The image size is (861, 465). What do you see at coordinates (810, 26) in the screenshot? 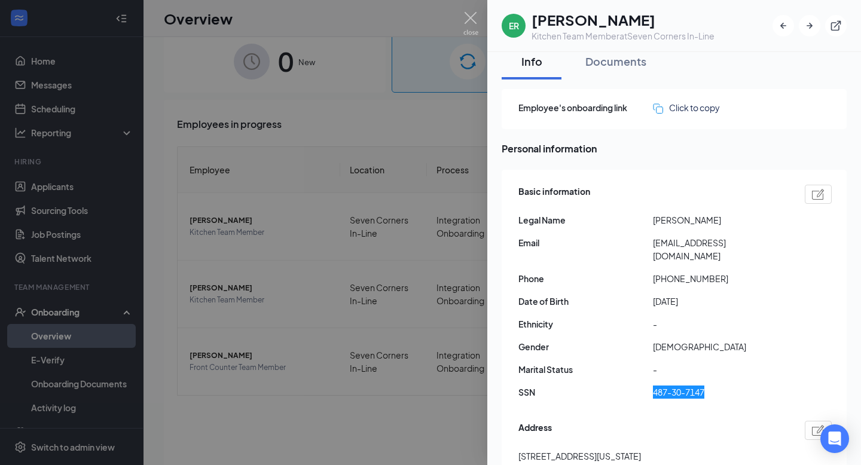
I see `button: ArrowRight` at bounding box center [810, 26].